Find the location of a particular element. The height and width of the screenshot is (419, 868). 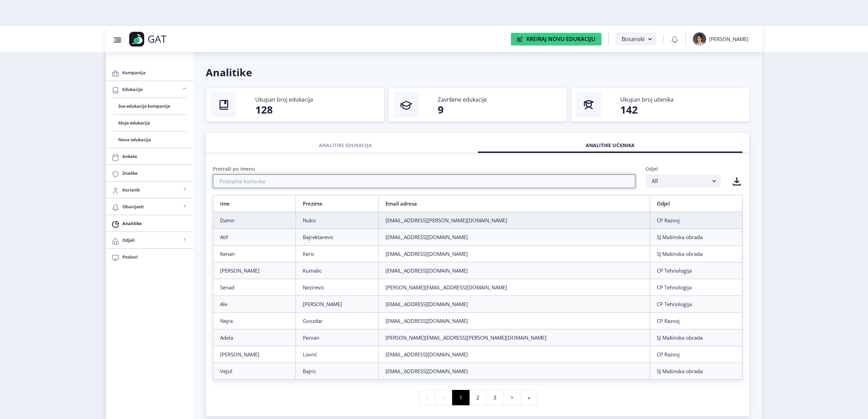

div: Vejsil is located at coordinates (254, 371).